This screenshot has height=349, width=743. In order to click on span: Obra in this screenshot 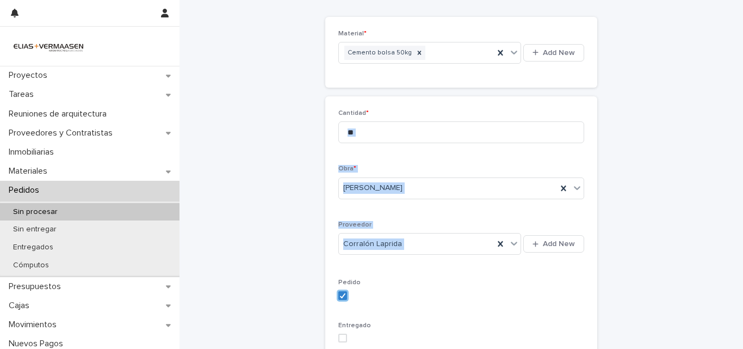, I will do `click(347, 169)`.